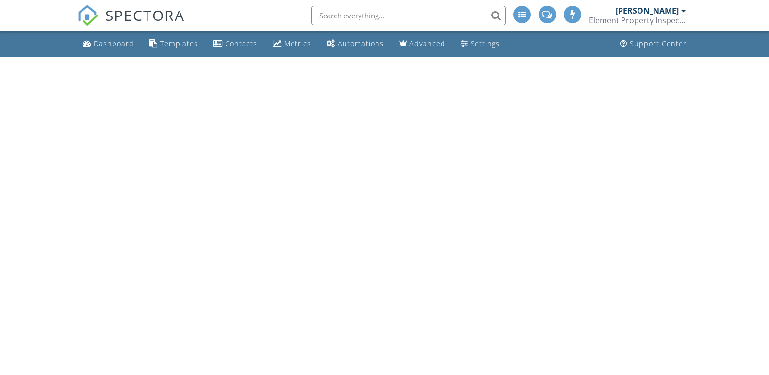 The width and height of the screenshot is (769, 375). I want to click on div: Templates, so click(179, 43).